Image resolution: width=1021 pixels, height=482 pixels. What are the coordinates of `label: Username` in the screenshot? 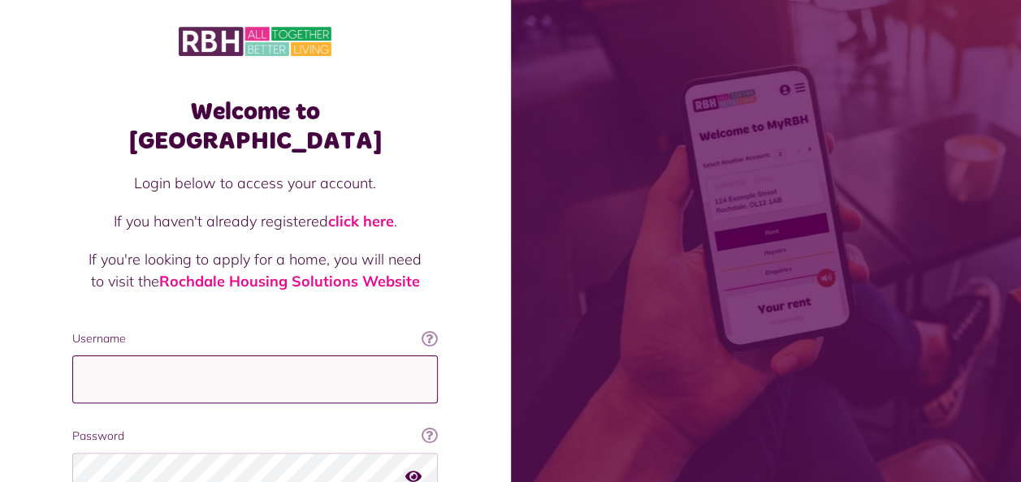 It's located at (255, 339).